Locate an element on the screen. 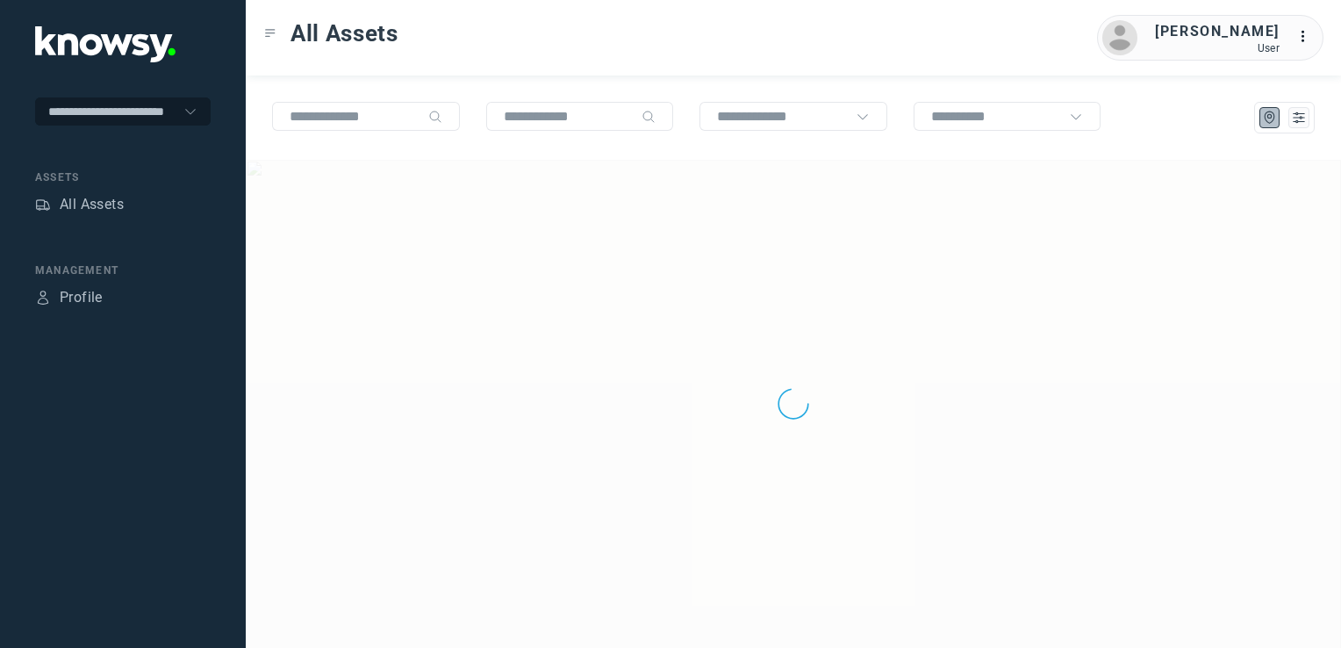  div: Map is located at coordinates (1270, 118).